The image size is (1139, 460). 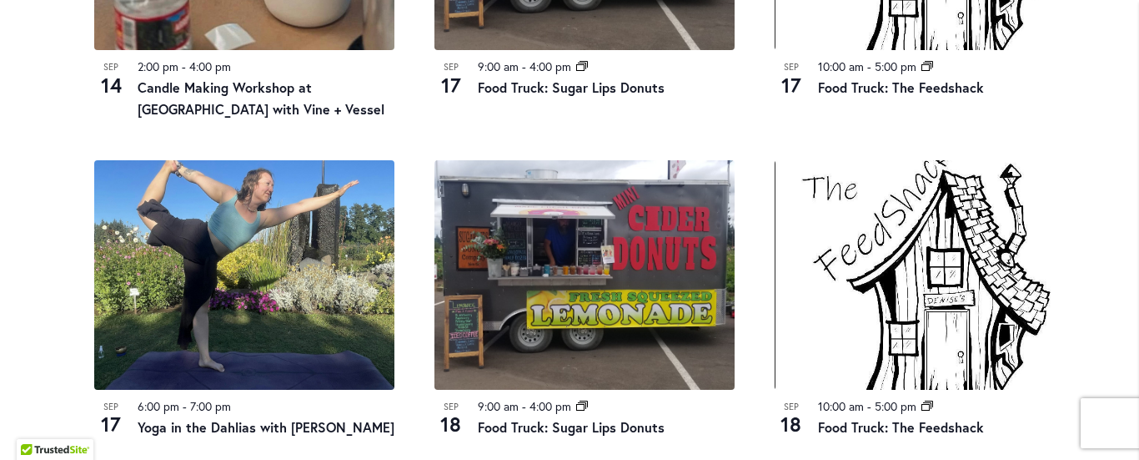 I want to click on time: 6:00 pm, so click(x=158, y=405).